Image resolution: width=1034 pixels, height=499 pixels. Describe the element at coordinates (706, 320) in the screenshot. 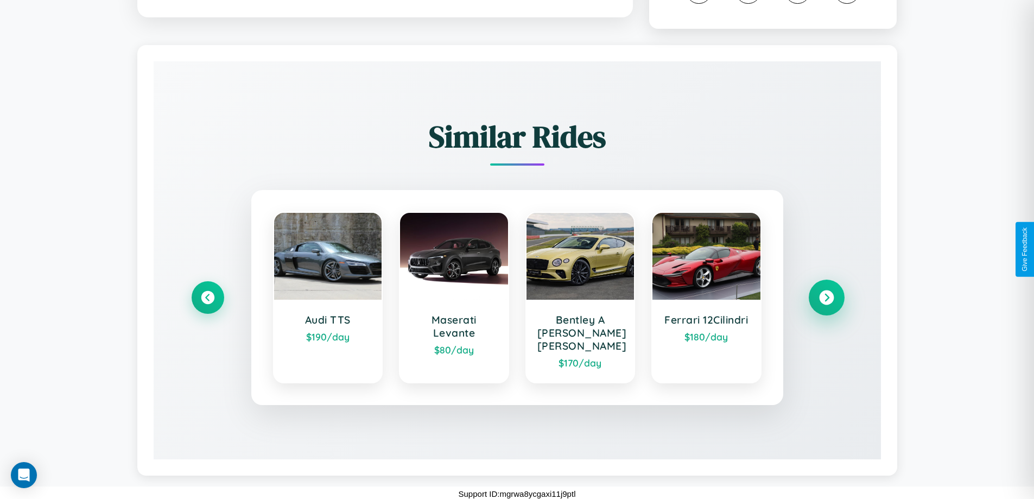

I see `h3: Ferrari 12Cilindri` at that location.